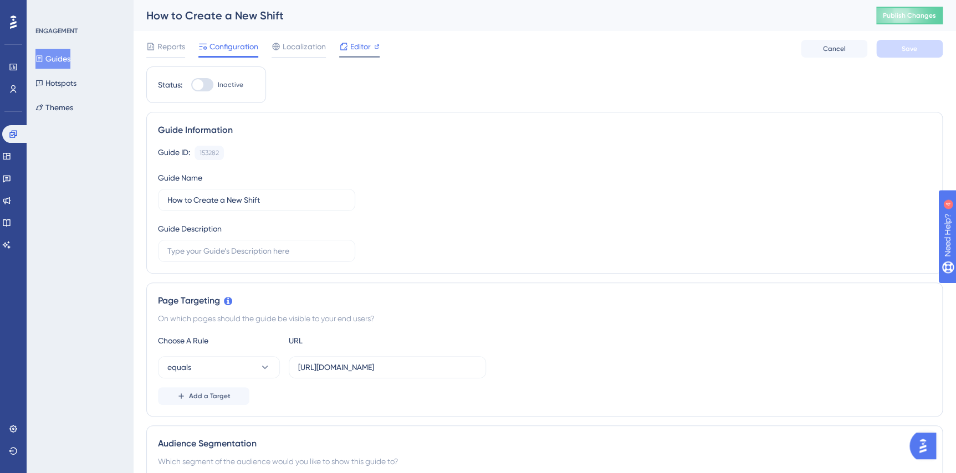 The width and height of the screenshot is (956, 473). Describe the element at coordinates (48, 9) in the screenshot. I see `span: Need Help?` at that location.